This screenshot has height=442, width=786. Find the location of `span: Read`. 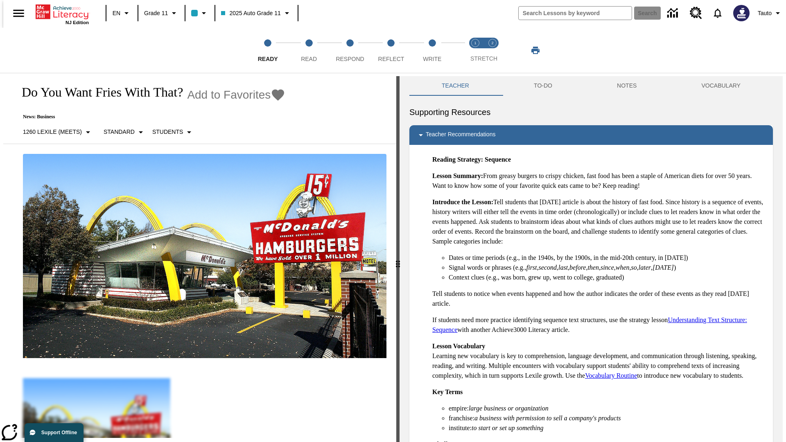

span: Read is located at coordinates (309, 59).